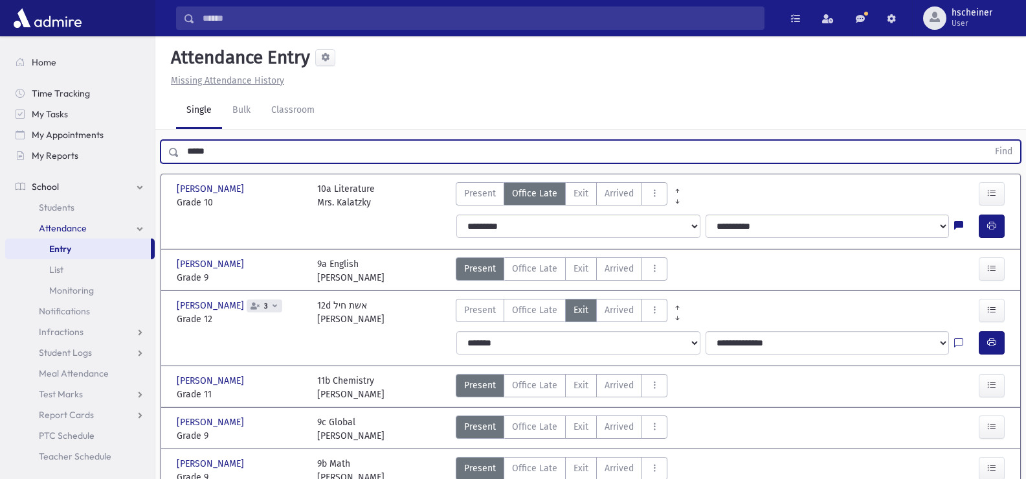  What do you see at coordinates (66, 414) in the screenshot?
I see `span: Report Cards` at bounding box center [66, 414].